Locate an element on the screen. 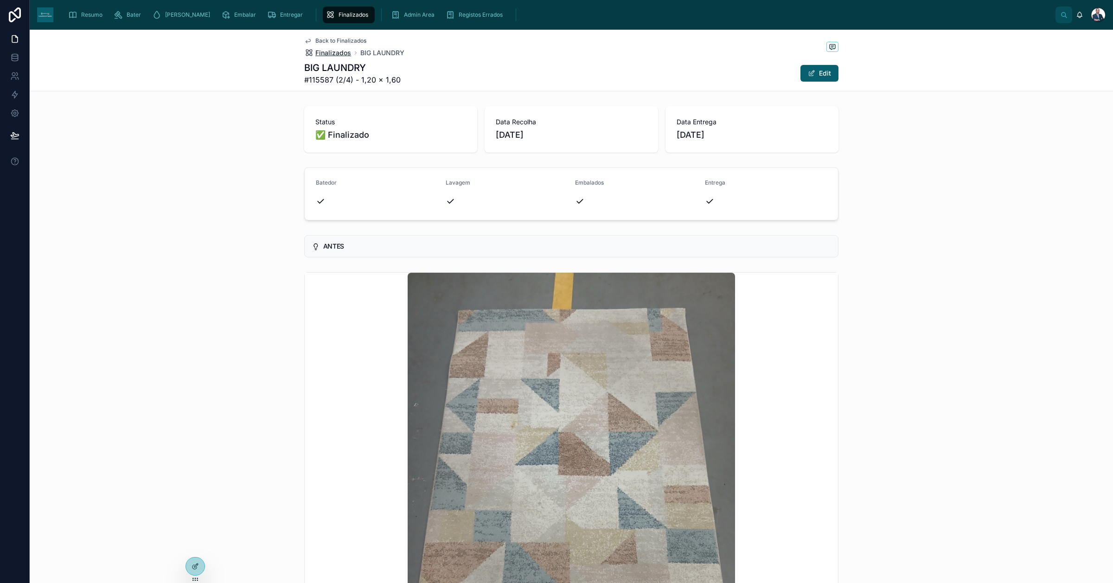 This screenshot has width=1113, height=583. span: ✅ Finalizado is located at coordinates (390, 135).